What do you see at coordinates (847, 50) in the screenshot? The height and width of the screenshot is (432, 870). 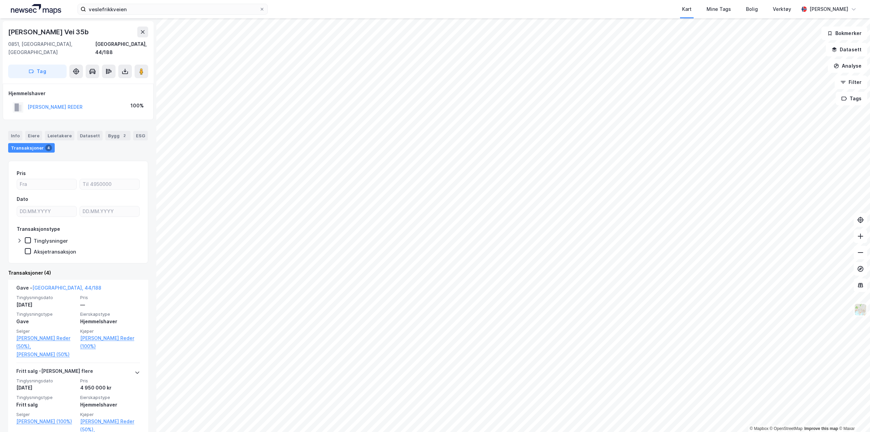 I see `button: Datasett` at bounding box center [847, 50].